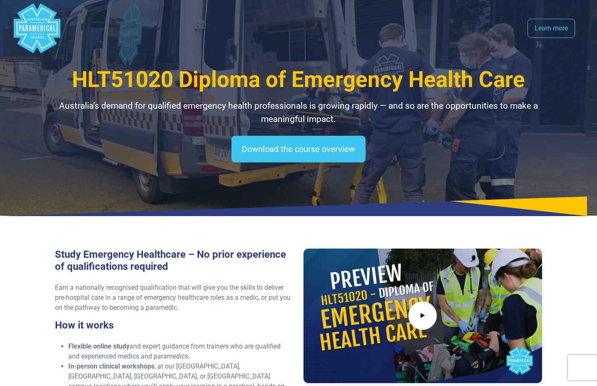  I want to click on h3: Study Emergency Healthcare – No prior experience of qualifications required, so click(174, 261).